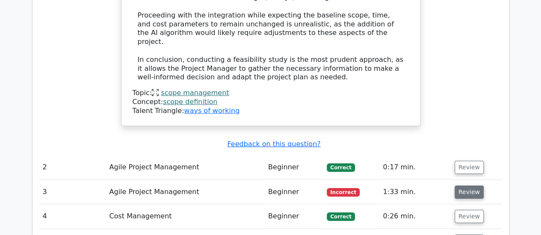  What do you see at coordinates (185, 217) in the screenshot?
I see `td: Cost Management` at bounding box center [185, 217].